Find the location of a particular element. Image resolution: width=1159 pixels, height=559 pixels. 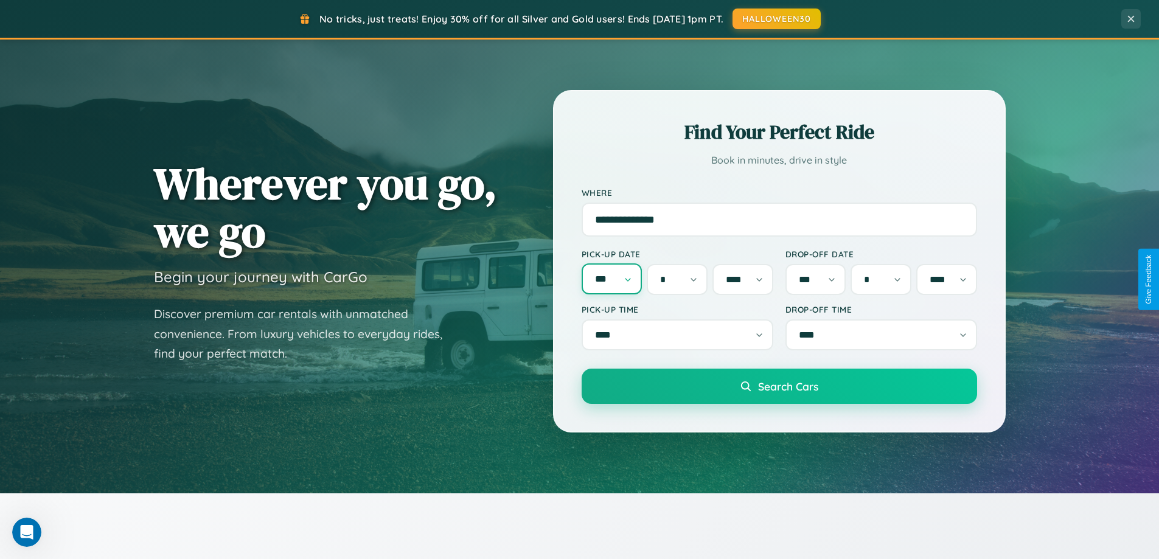

label: Drop-off Date is located at coordinates (881, 254).